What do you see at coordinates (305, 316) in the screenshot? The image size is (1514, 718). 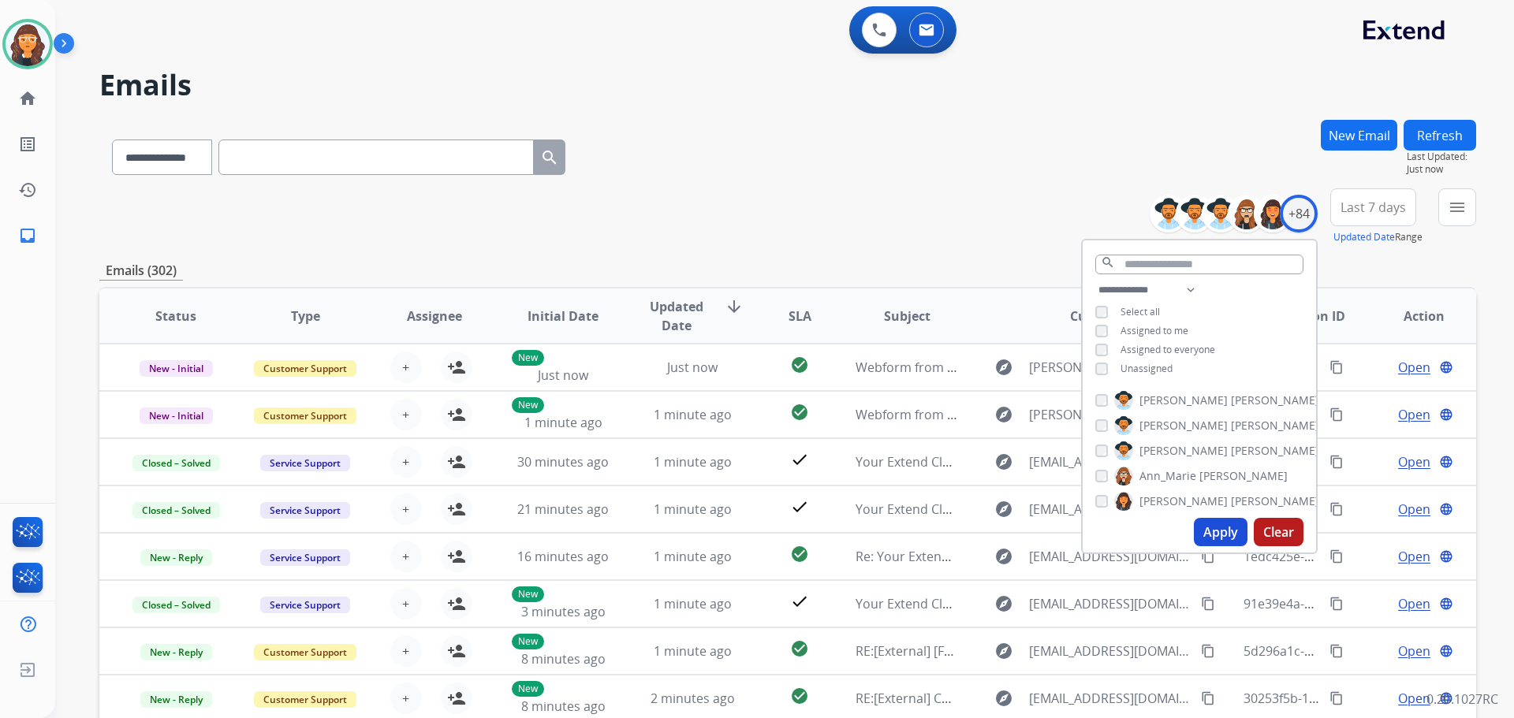 I see `span: Type` at bounding box center [305, 316].